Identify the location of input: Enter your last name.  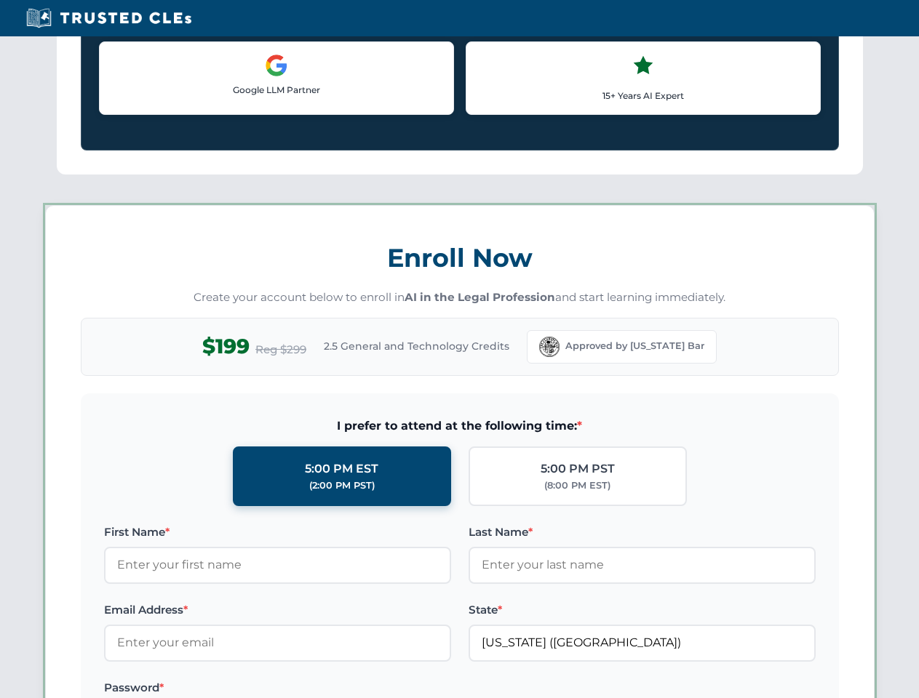
(641, 565).